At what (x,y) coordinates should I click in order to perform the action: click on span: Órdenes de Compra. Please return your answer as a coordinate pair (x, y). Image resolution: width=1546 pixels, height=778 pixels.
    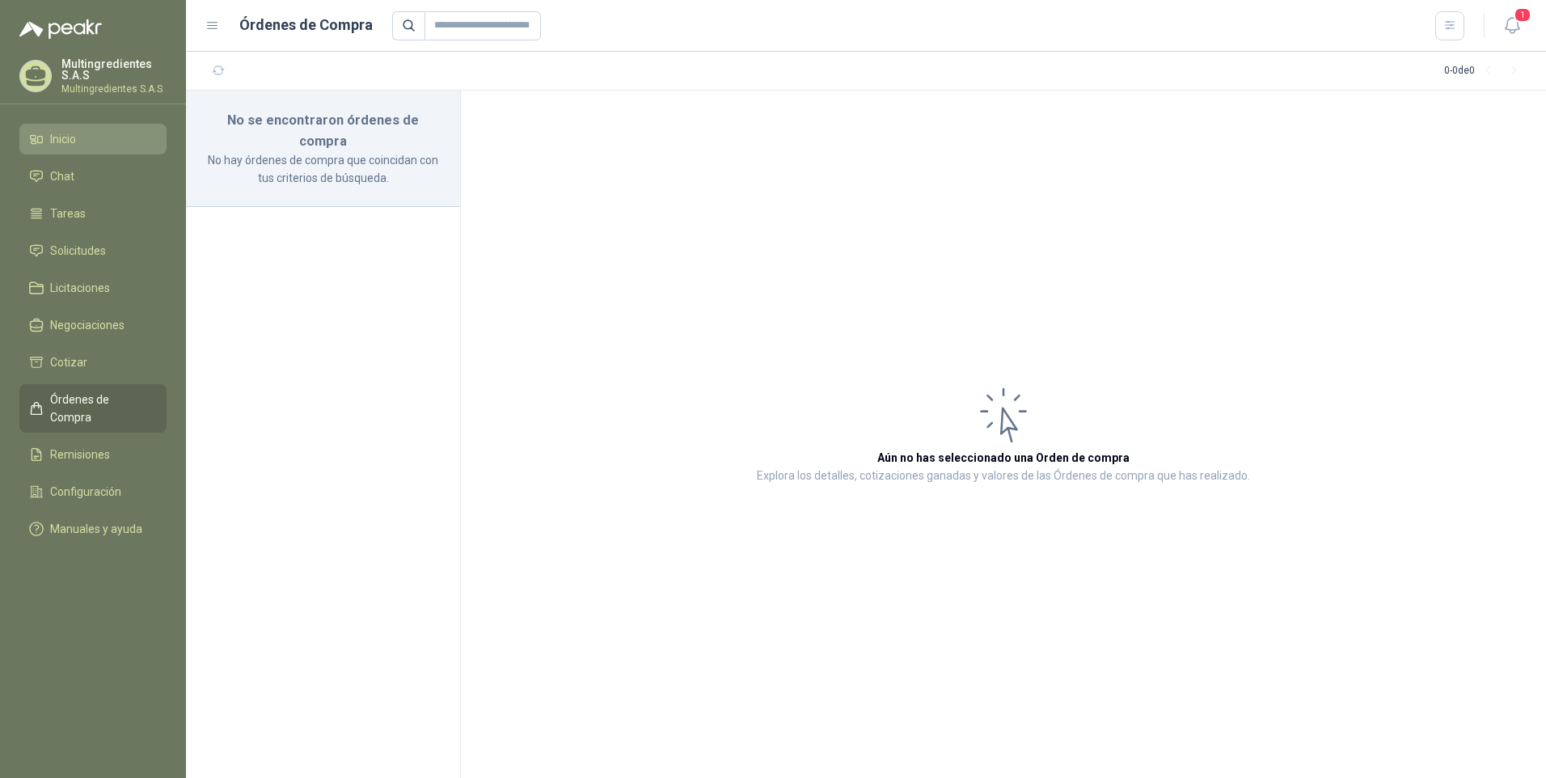
    Looking at the image, I should click on (100, 408).